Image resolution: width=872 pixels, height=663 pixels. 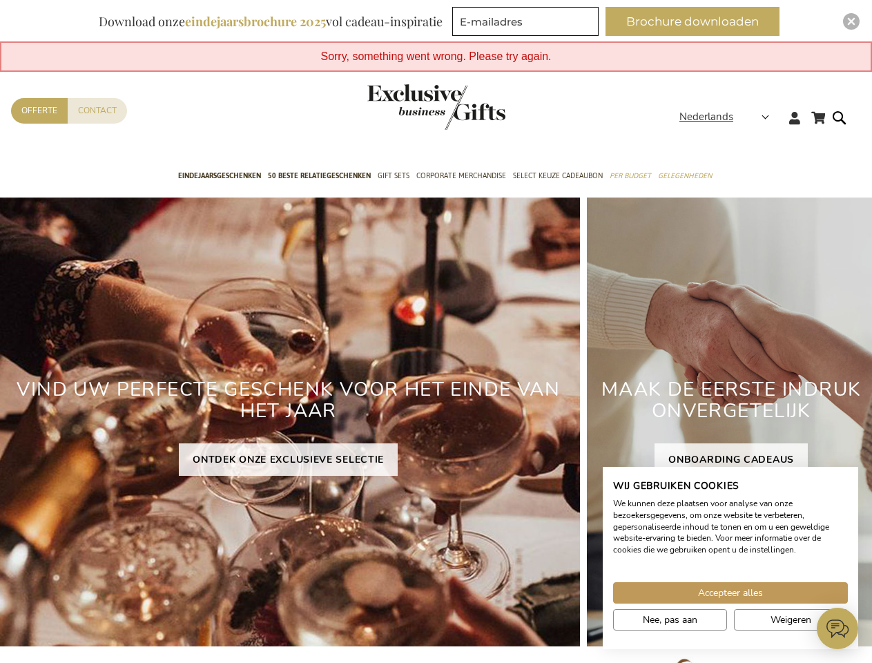 What do you see at coordinates (706, 117) in the screenshot?
I see `span: Nederlands` at bounding box center [706, 117].